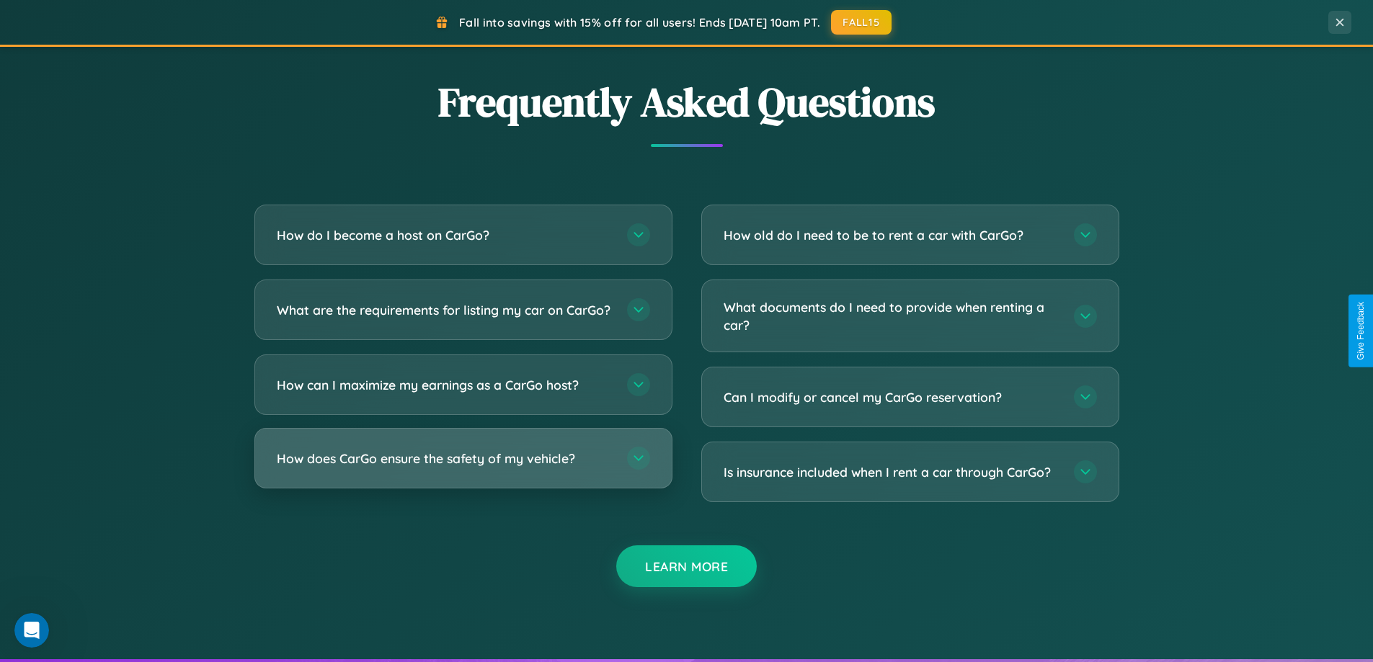 The height and width of the screenshot is (662, 1373). I want to click on h2: Frequently Asked Questions, so click(687, 102).